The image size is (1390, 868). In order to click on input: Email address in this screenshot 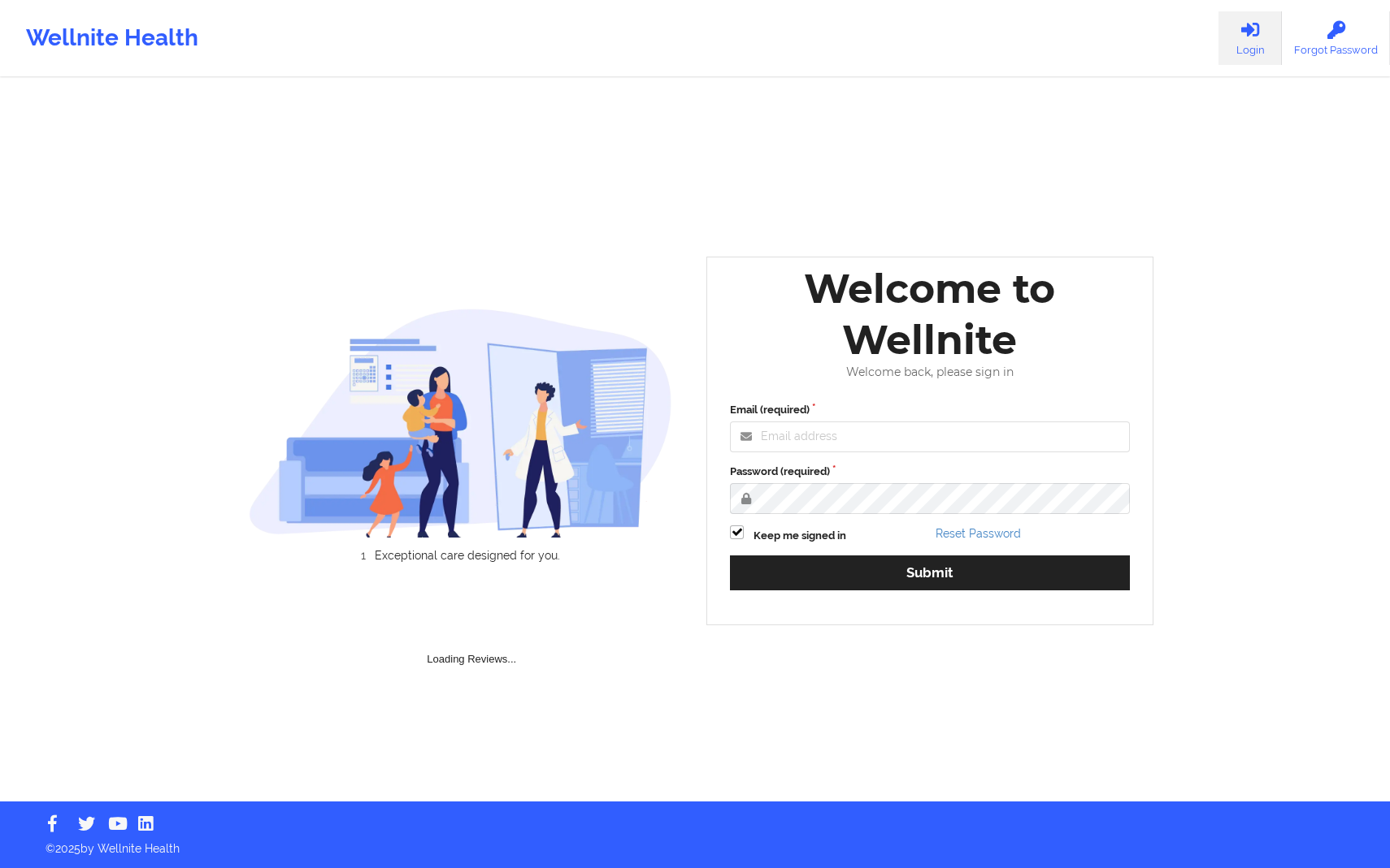, I will do `click(930, 437)`.